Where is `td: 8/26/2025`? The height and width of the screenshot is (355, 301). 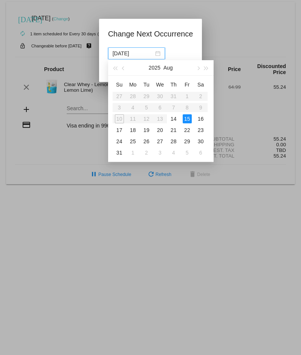 td: 8/26/2025 is located at coordinates (146, 141).